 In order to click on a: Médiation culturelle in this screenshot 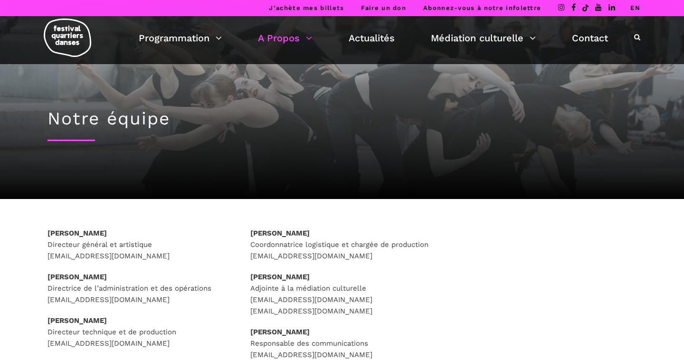, I will do `click(483, 38)`.